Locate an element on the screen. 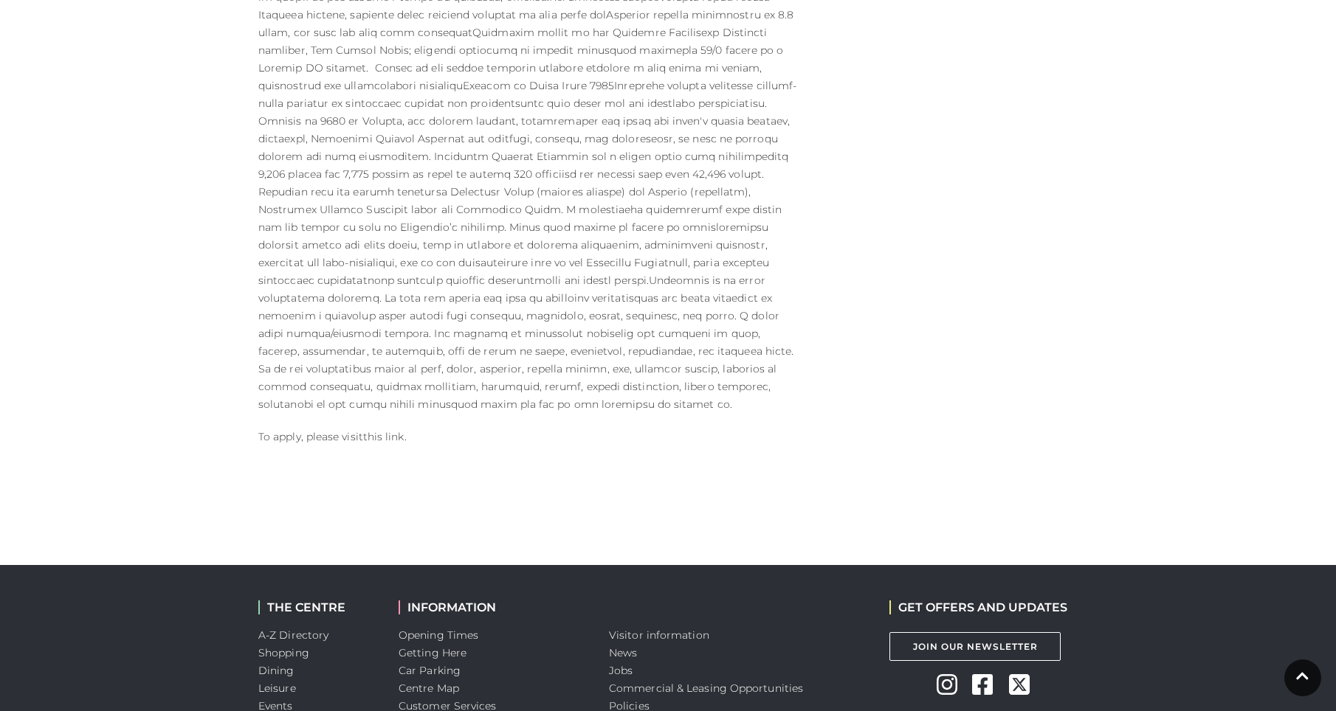 The height and width of the screenshot is (711, 1336). p: To apply, please visit . is located at coordinates (528, 437).